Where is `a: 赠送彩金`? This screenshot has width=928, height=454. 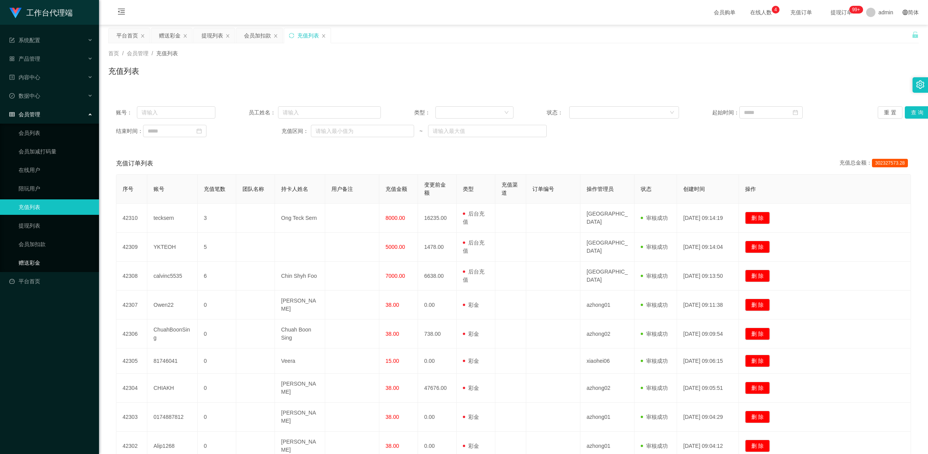 a: 赠送彩金 is located at coordinates (56, 263).